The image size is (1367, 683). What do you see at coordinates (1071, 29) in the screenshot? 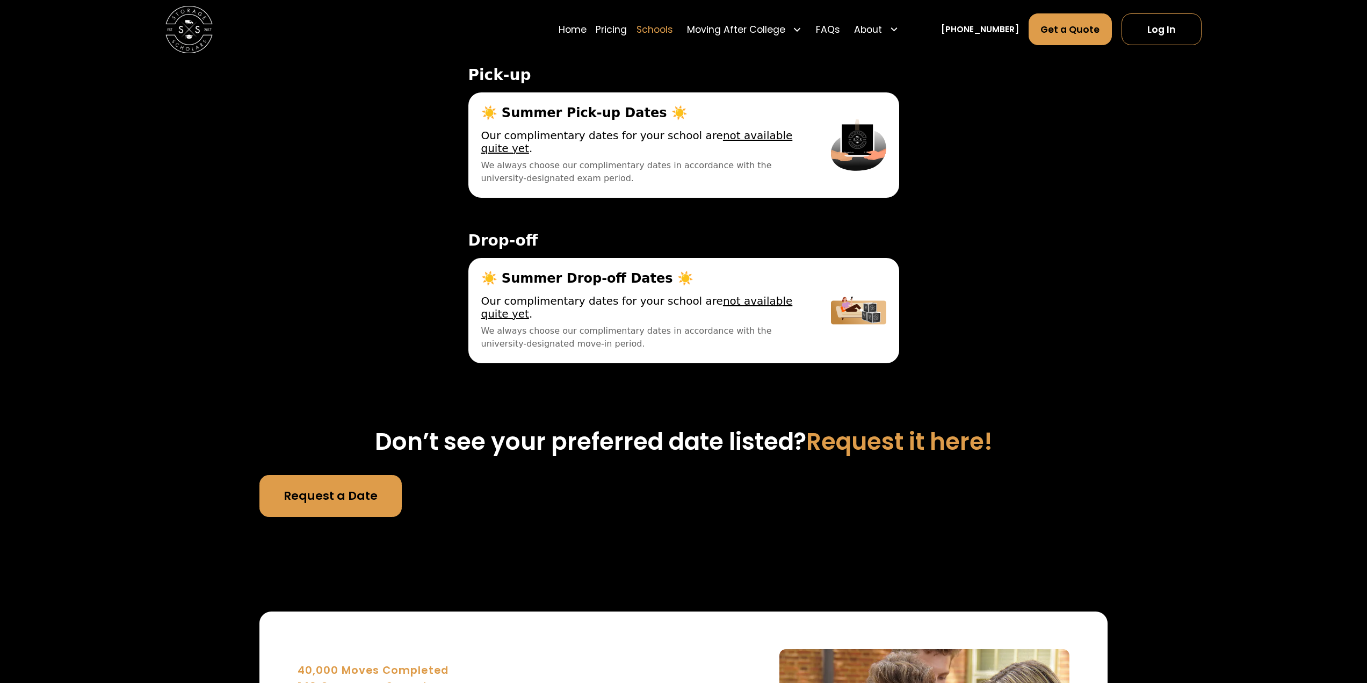
I see `a: Get a Quote` at bounding box center [1071, 29].